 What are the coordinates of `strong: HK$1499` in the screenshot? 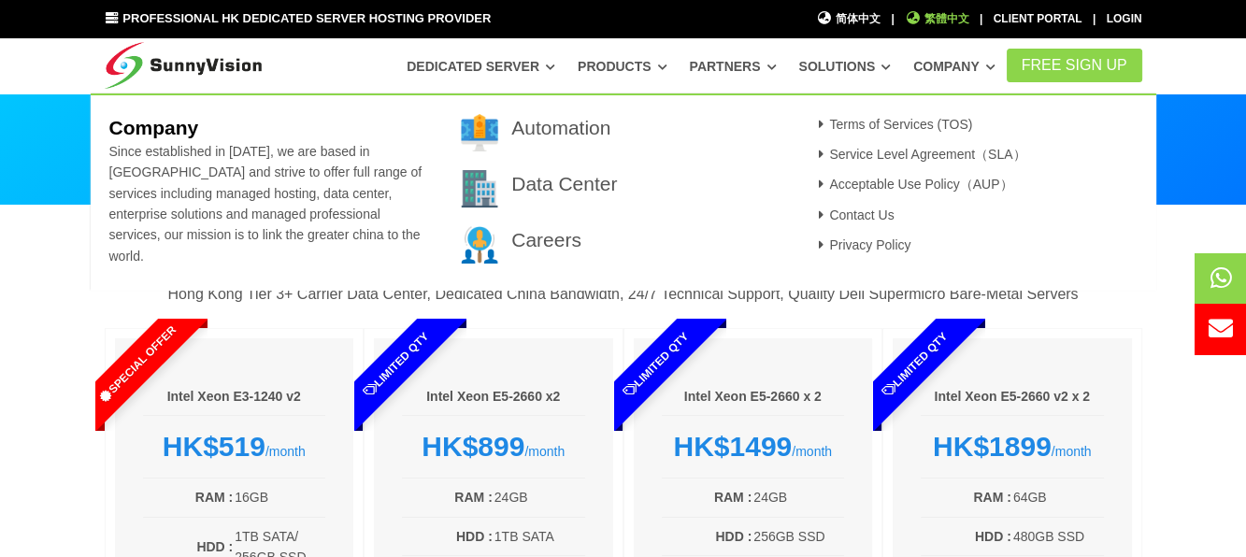 It's located at (732, 446).